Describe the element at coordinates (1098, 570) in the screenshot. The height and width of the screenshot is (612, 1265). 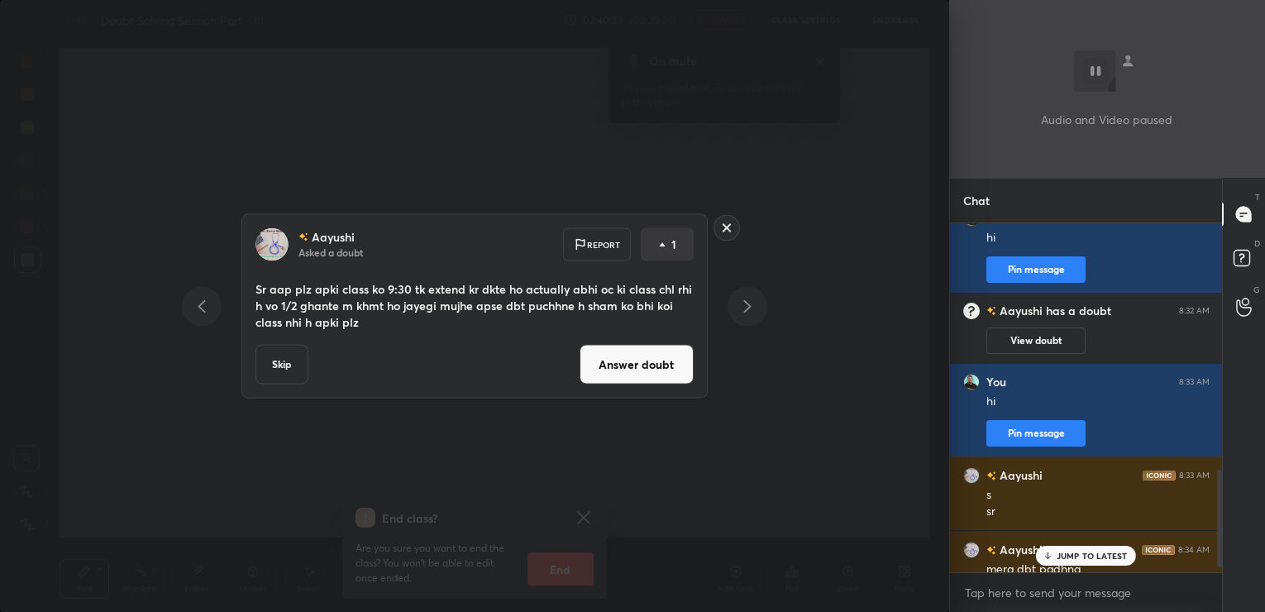
I see `div: mera dbt padhna` at that location.